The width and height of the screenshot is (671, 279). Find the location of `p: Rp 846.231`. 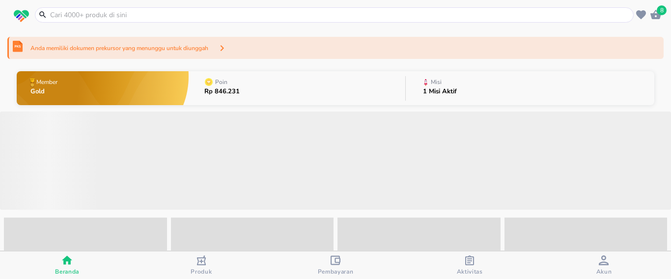

p: Rp 846.231 is located at coordinates (222, 91).